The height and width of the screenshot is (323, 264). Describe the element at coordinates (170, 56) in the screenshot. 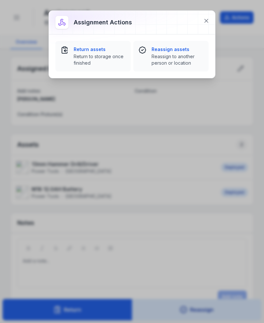

I see `button: Reassign assetsReassign to another person or location` at that location.